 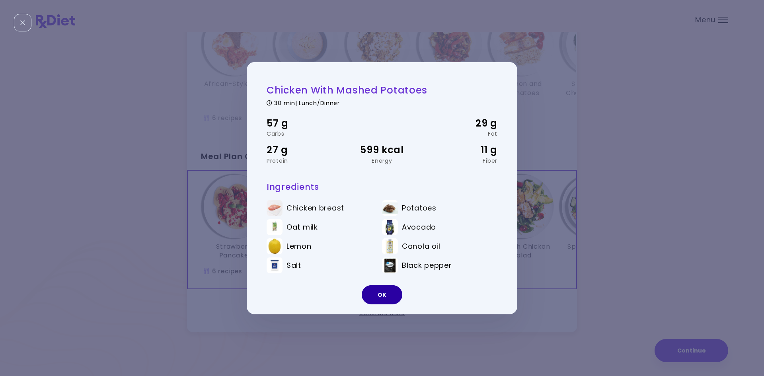 What do you see at coordinates (305, 160) in the screenshot?
I see `div: Protein` at bounding box center [305, 160].